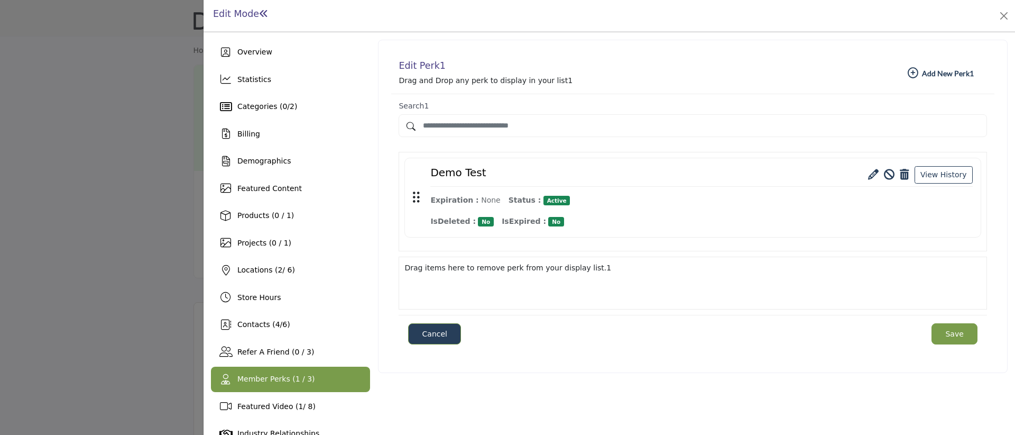 The width and height of the screenshot is (1015, 435). What do you see at coordinates (285, 324) in the screenshot?
I see `span: 6` at bounding box center [285, 324].